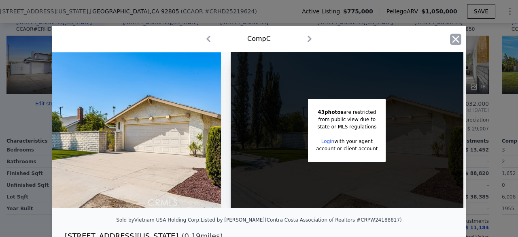 This screenshot has height=237, width=518. I want to click on div: Sold by Vietnam USA Holding Corp ., so click(158, 220).